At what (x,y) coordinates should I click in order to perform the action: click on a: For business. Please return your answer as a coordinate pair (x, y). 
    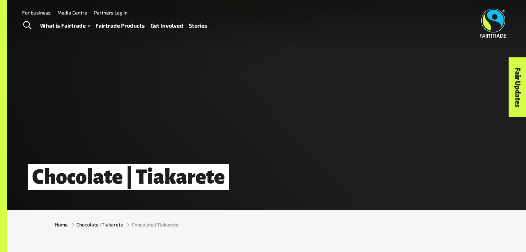
    Looking at the image, I should click on (36, 12).